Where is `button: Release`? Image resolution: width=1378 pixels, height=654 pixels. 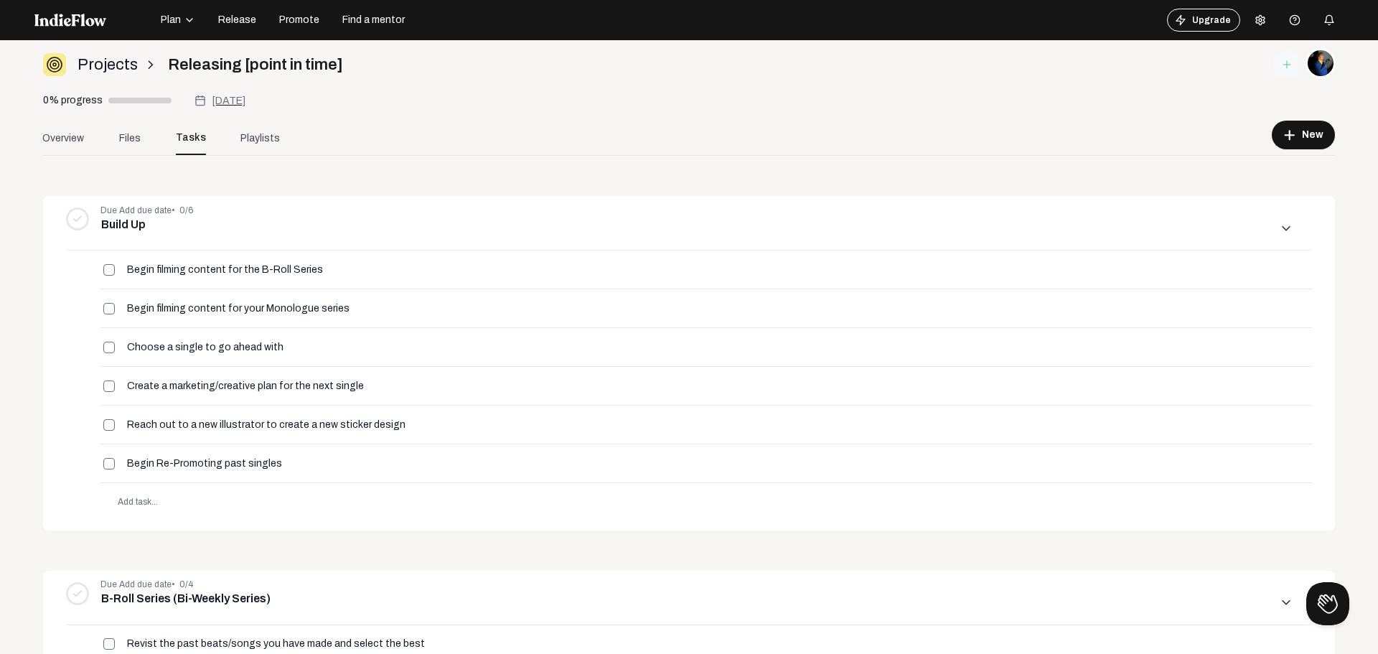
button: Release is located at coordinates (237, 20).